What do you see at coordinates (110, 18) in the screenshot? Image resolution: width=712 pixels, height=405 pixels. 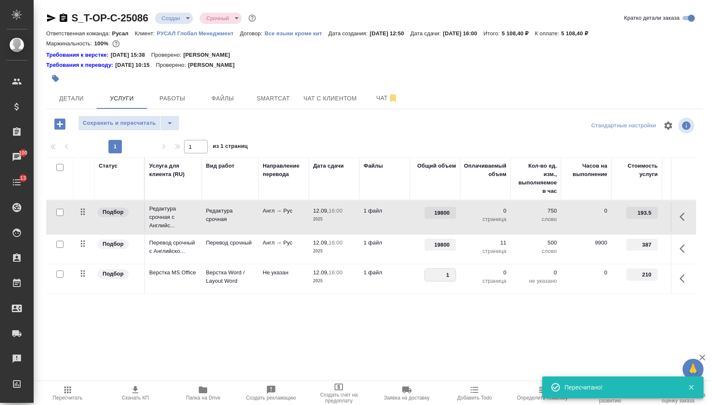 I see `a: S_T-OP-C-25086` at bounding box center [110, 18].